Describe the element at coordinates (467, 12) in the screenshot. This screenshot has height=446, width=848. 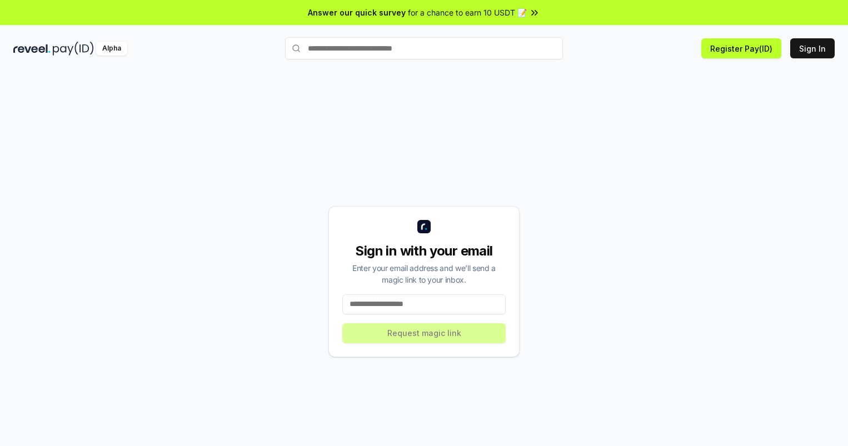
I see `span: for a chance to earn 10 USDT 📝` at that location.